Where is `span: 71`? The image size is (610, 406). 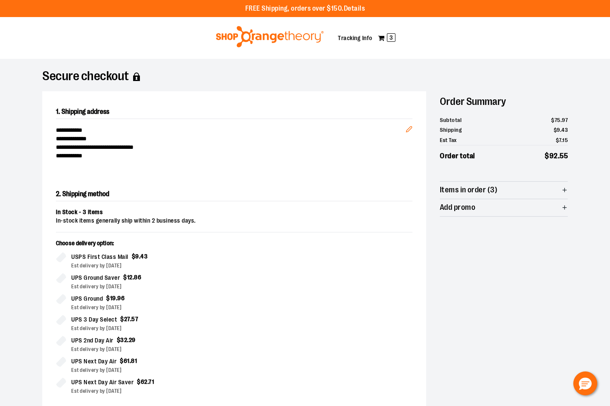
span: 71 is located at coordinates (151, 382).